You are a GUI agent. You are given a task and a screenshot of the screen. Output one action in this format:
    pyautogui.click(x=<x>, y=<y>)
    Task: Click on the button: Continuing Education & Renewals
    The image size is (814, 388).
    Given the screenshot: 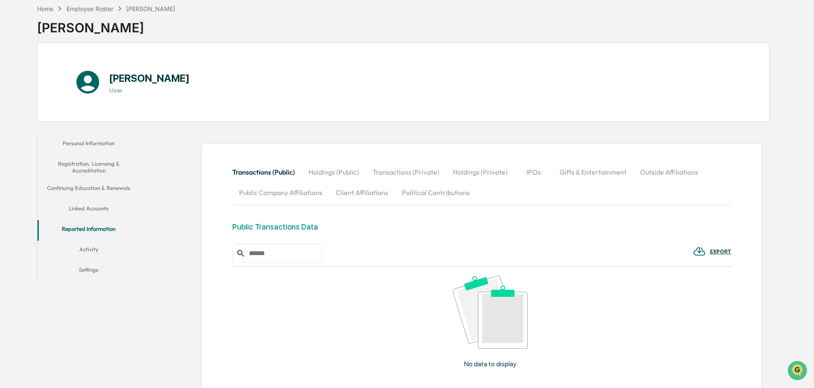 What is the action you would take?
    pyautogui.click(x=89, y=190)
    